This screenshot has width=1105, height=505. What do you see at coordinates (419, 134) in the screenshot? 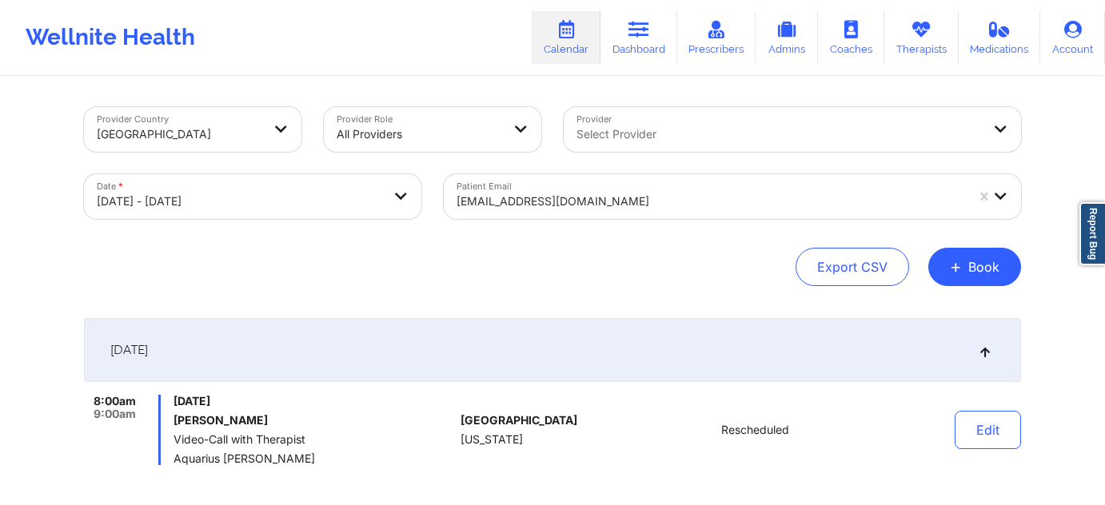
I see `div: All Providers` at bounding box center [419, 134].